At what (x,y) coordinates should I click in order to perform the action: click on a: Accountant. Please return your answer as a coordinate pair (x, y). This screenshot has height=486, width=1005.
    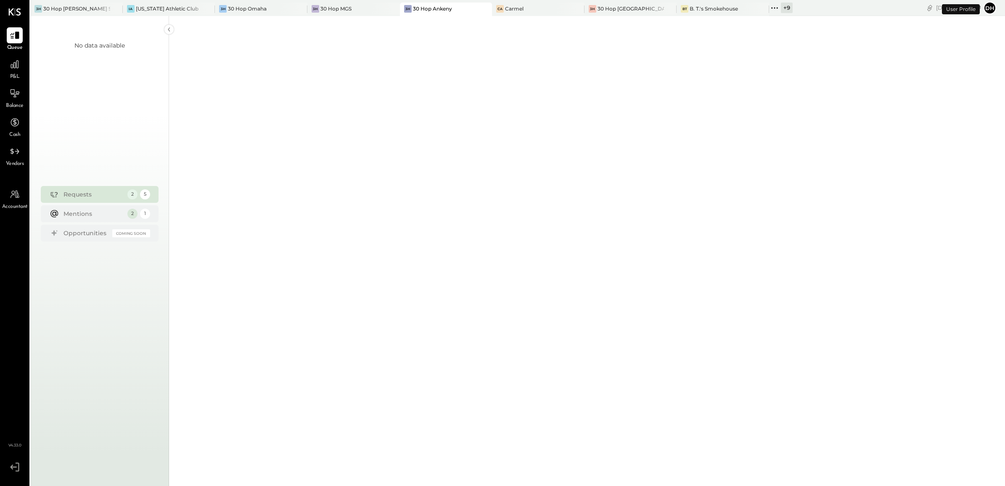
    Looking at the image, I should click on (15, 198).